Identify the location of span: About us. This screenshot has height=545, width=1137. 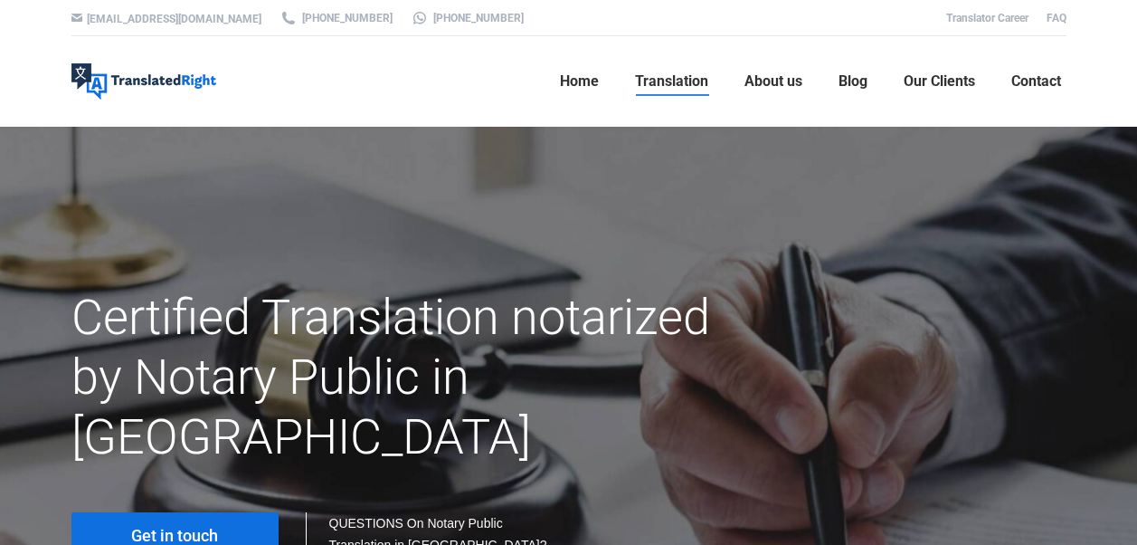
(774, 81).